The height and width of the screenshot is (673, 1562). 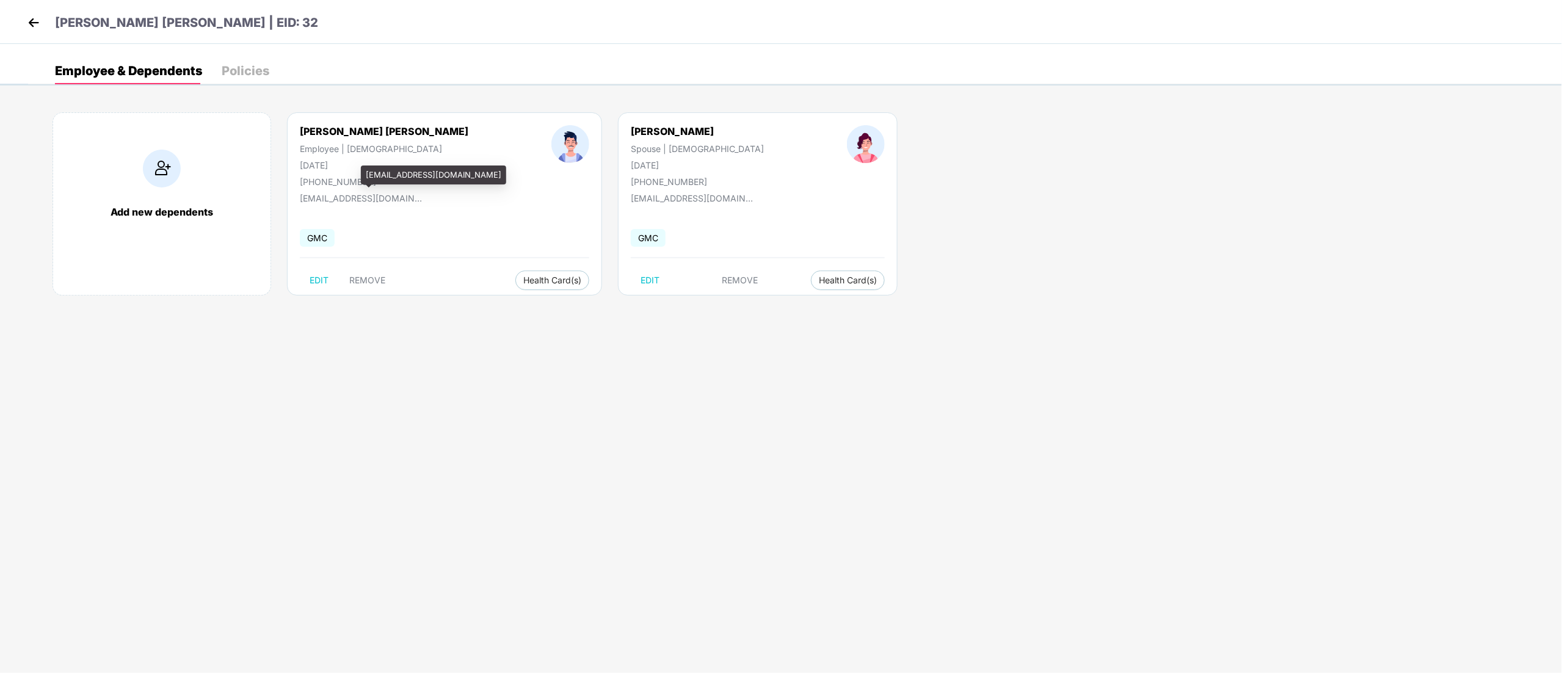 I want to click on img: back, so click(x=34, y=23).